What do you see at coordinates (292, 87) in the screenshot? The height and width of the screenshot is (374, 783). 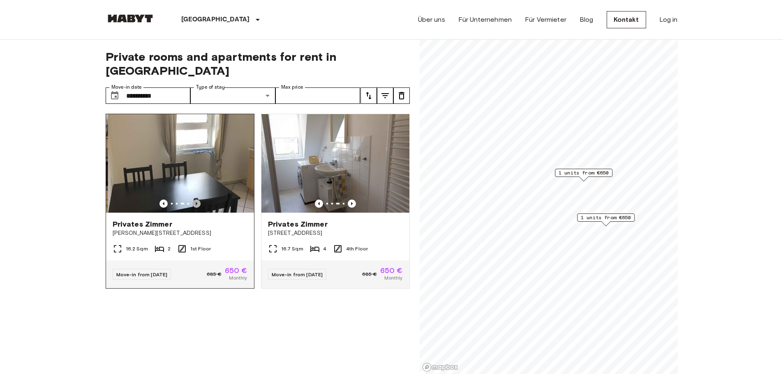 I see `label: Max price` at bounding box center [292, 87].